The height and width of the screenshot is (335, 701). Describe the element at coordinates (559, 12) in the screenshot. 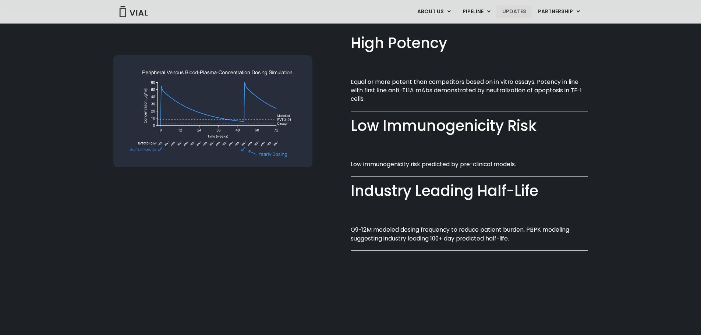

I see `a: PARTNERSHIPMenu Toggle` at that location.